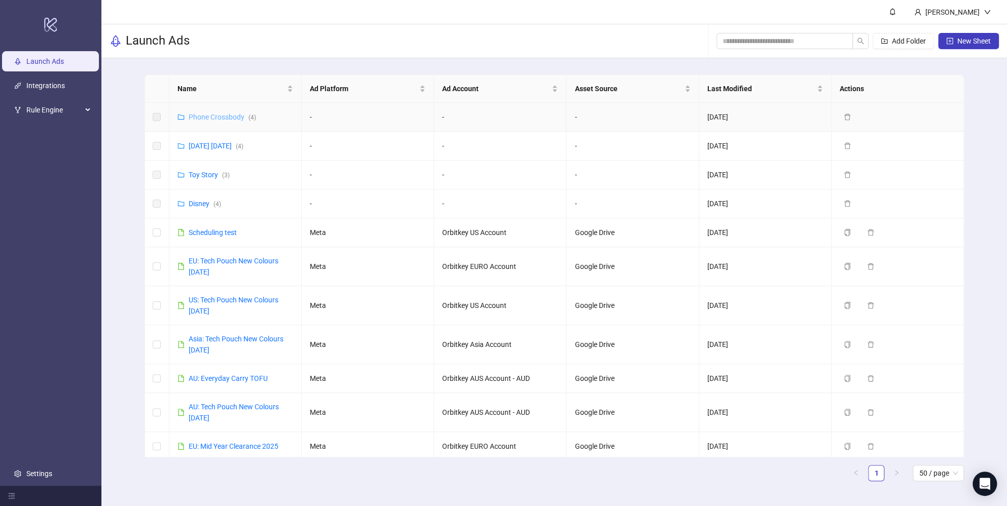  I want to click on span: left, so click(856, 473).